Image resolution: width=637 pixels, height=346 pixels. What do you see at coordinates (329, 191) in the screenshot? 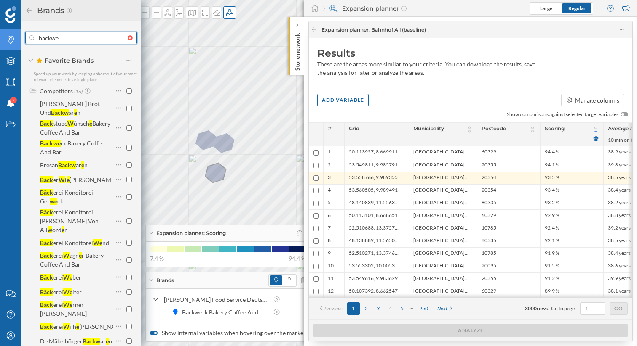
I see `span: 4` at bounding box center [329, 191].